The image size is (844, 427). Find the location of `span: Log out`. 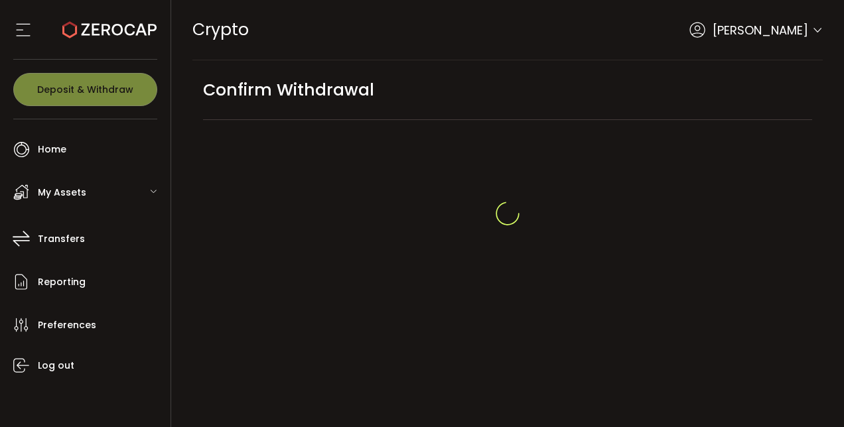

span: Log out is located at coordinates (56, 366).